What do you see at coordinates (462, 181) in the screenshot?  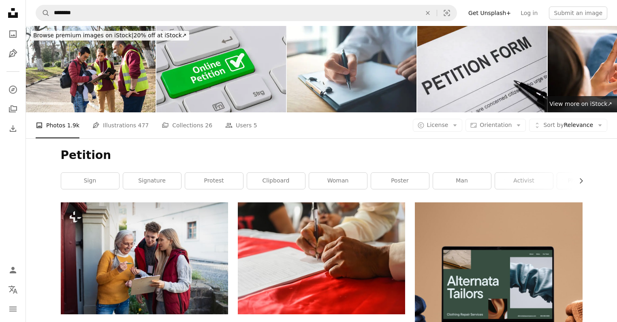 I see `a: man` at bounding box center [462, 181].